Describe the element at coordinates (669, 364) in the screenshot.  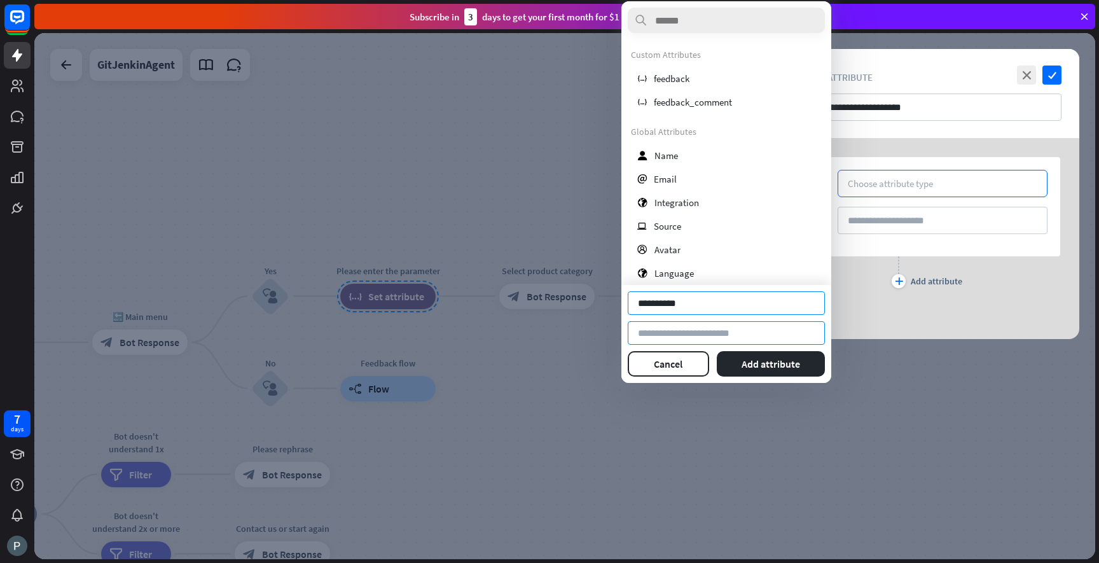
I see `button: Cancel` at that location.